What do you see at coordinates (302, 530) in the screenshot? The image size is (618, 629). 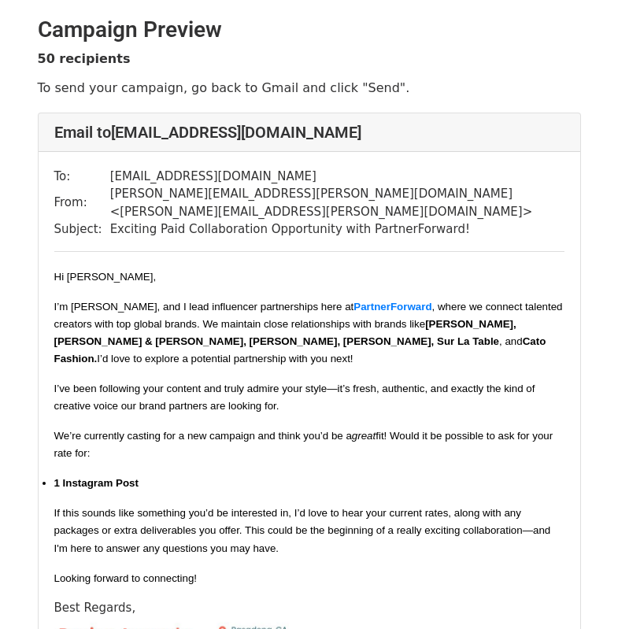 I see `span: If this sounds like something you’d be interested in, I’d love to hear your current rates, along ...` at bounding box center [302, 530].